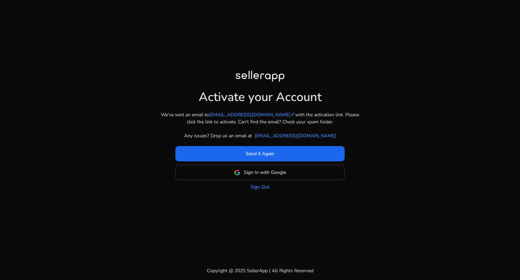 This screenshot has width=520, height=280. Describe the element at coordinates (260, 153) in the screenshot. I see `span: Send it Again` at that location.